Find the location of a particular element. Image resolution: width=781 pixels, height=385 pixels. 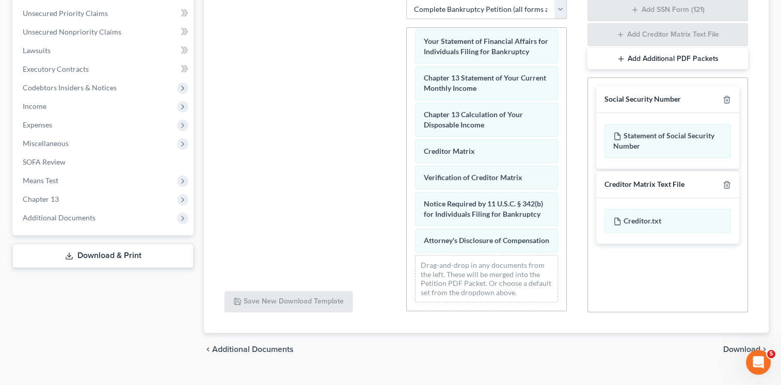

span: Verification of Creditor Matrix is located at coordinates (473, 177).